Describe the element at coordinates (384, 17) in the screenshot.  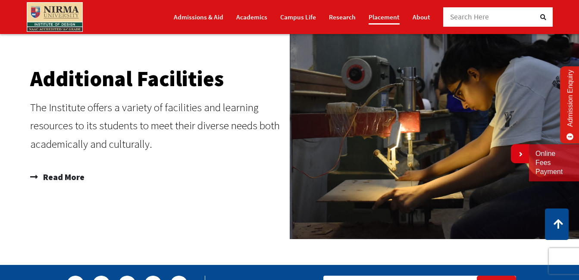
I see `a: Placement` at that location.